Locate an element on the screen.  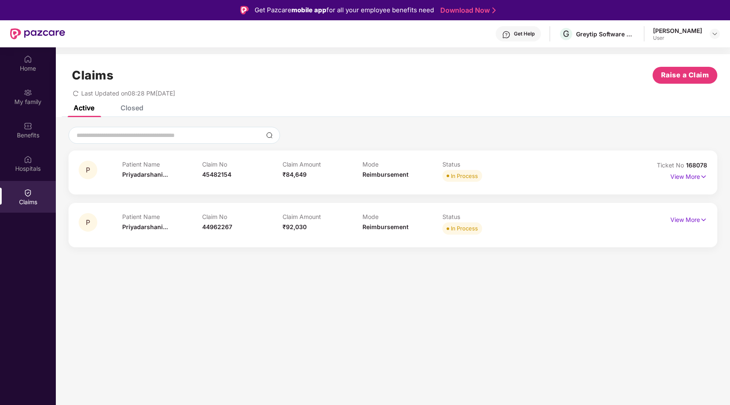
span: redo is located at coordinates (76, 93).